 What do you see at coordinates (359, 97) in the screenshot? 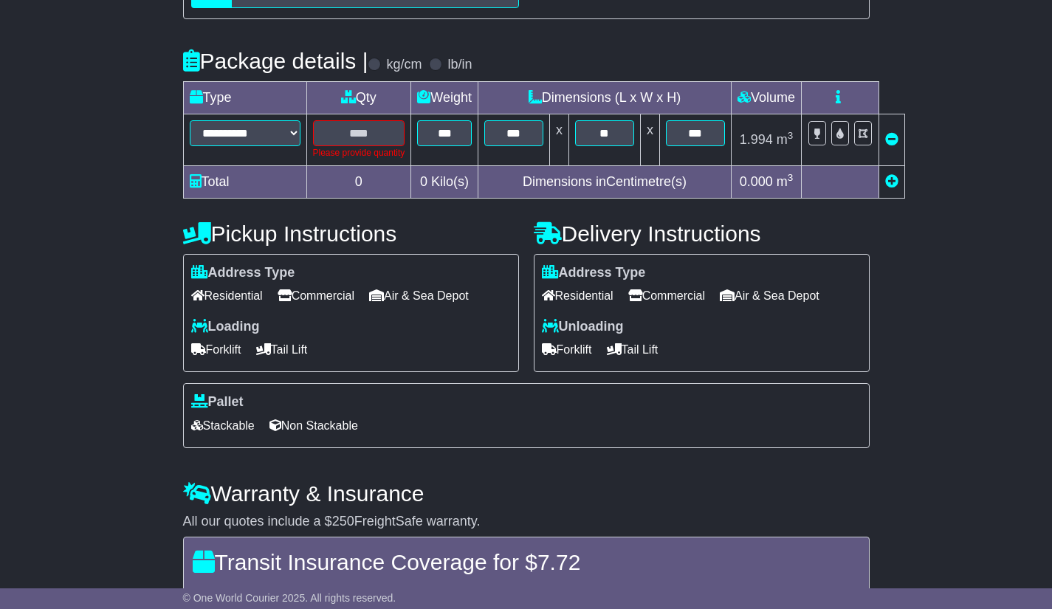
I see `td: Qty` at bounding box center [359, 97].